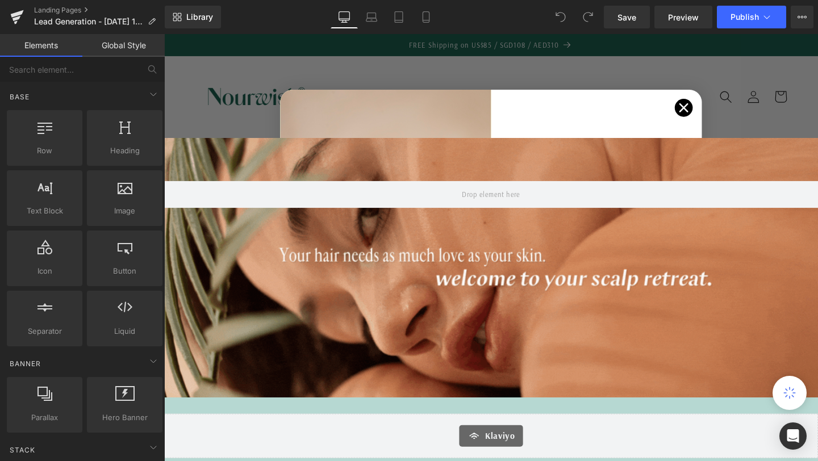 The image size is (818, 461). What do you see at coordinates (426, 17) in the screenshot?
I see `a: Mobile` at bounding box center [426, 17].